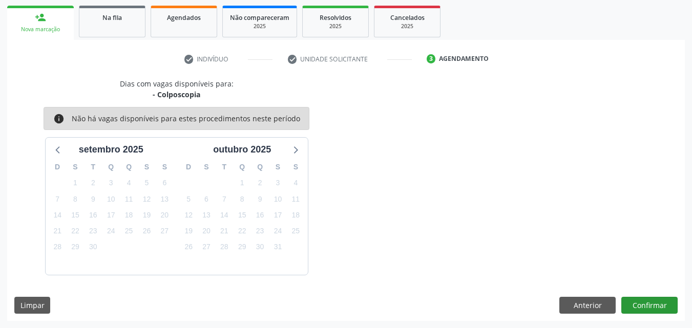 Image resolution: width=692 pixels, height=328 pixels. I want to click on span: segunda-feira, 20 de outubro de 2025, so click(206, 231).